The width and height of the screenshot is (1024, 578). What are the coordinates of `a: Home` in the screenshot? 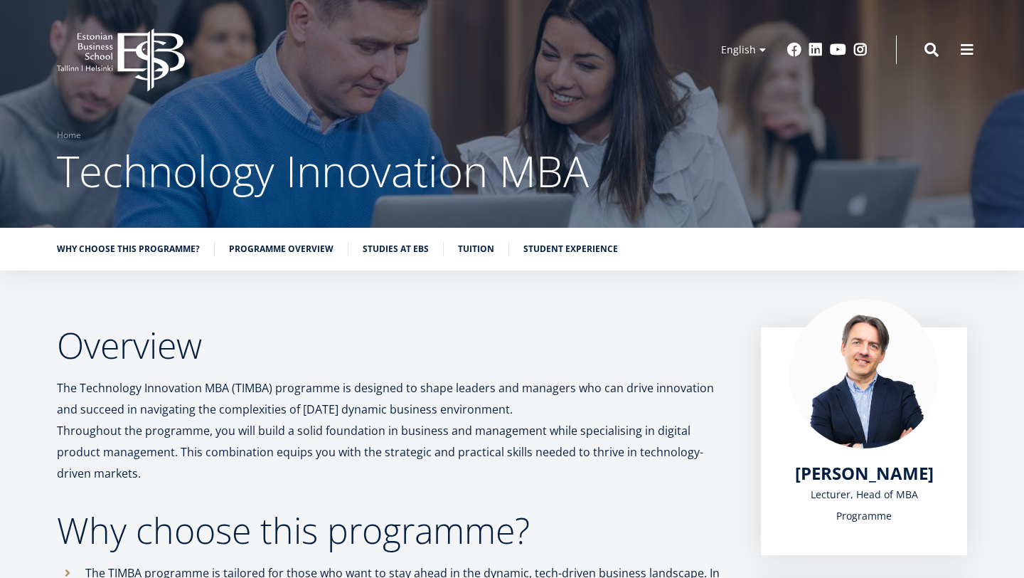 It's located at (69, 135).